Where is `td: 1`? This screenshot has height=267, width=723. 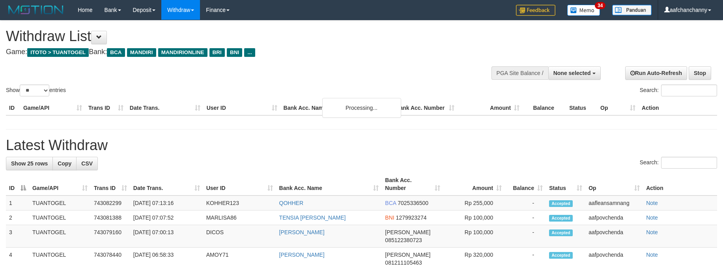
td: 1 is located at coordinates (17, 203).